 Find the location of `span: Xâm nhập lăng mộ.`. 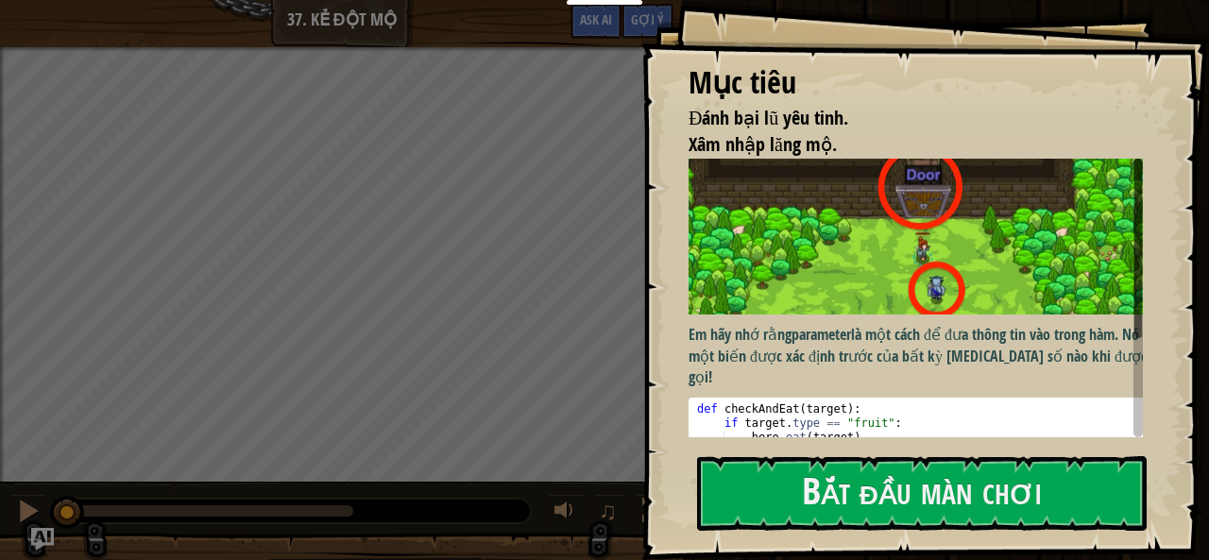

span: Xâm nhập lăng mộ. is located at coordinates (762, 144).